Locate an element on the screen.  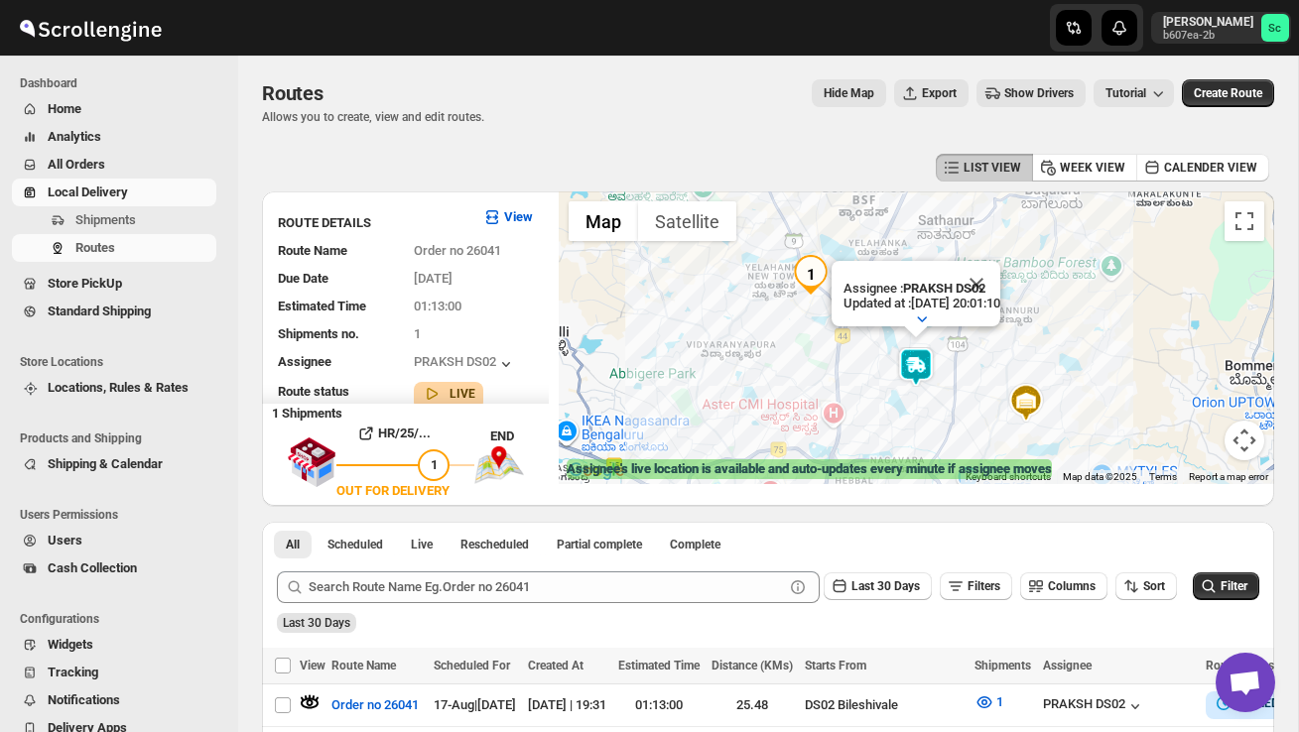
button: Columns is located at coordinates (1064, 586).